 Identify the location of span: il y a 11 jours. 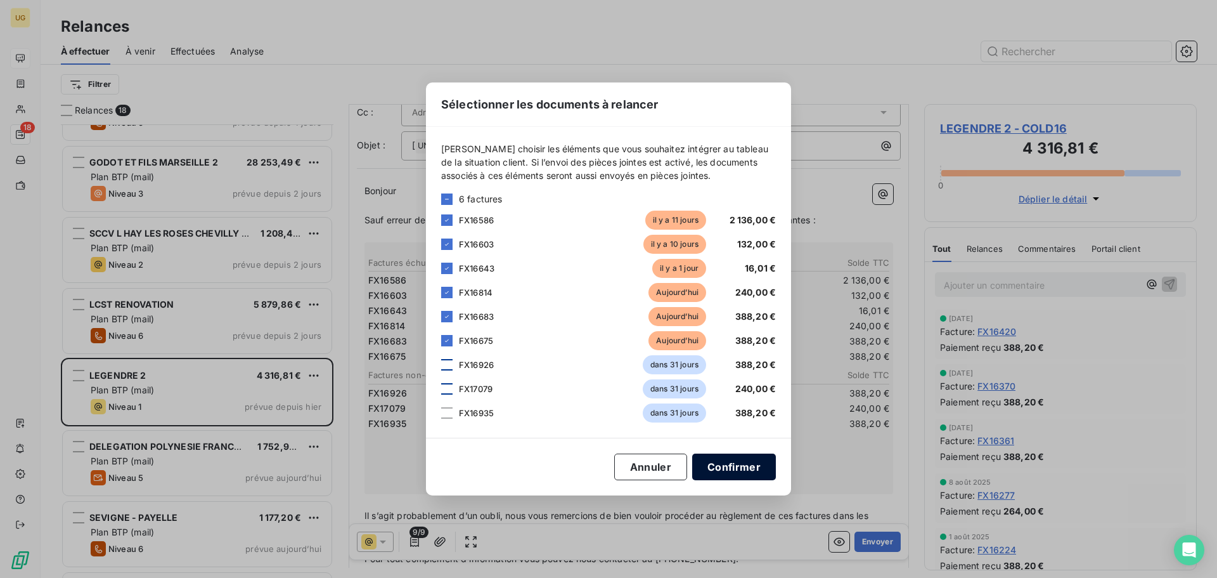
(676, 220).